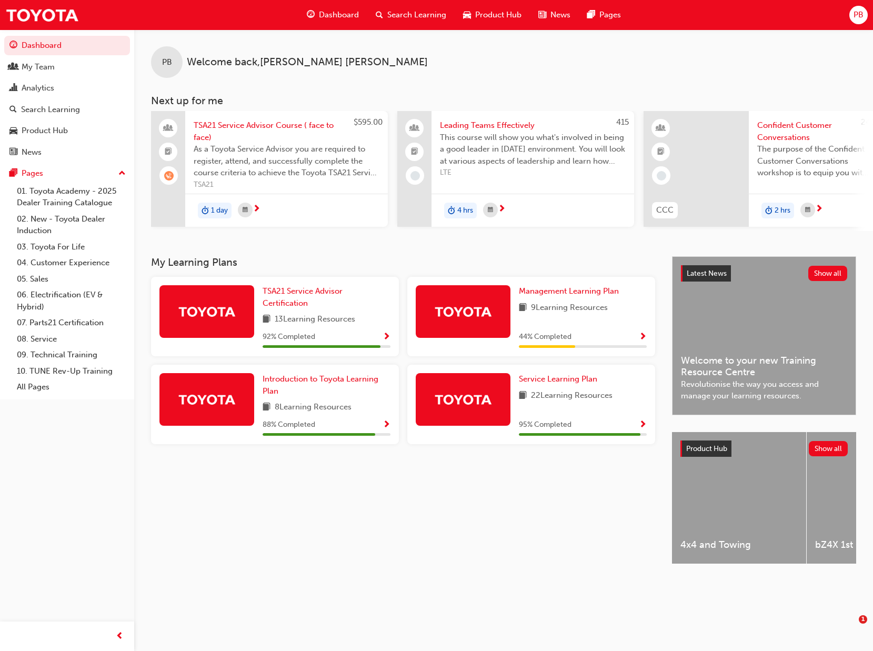  I want to click on span: 4x4 and Towing, so click(739, 545).